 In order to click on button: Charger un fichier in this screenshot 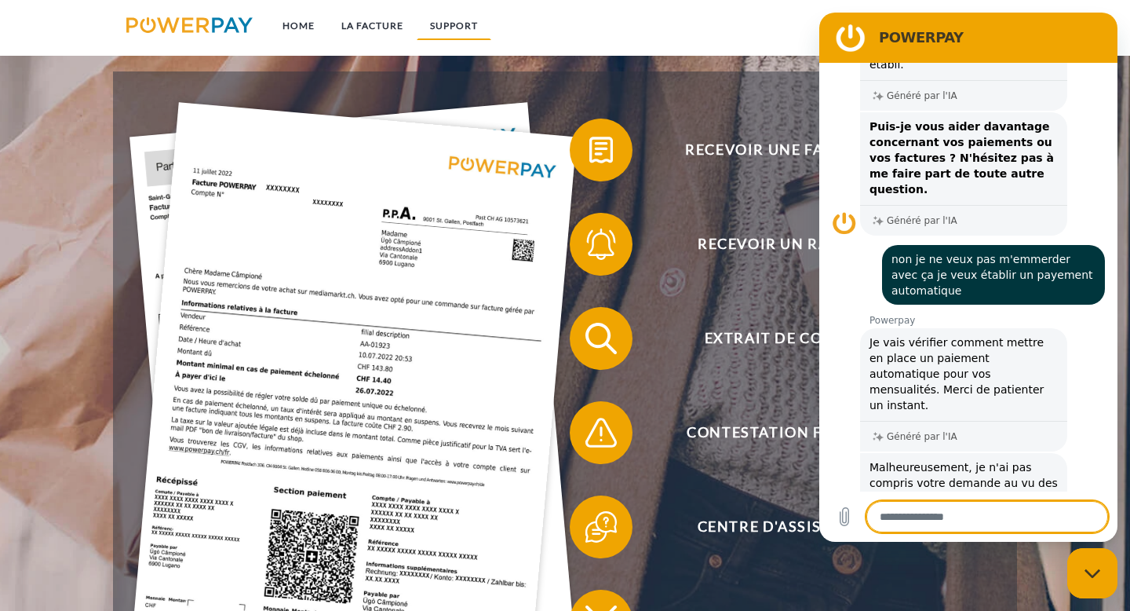, I will do `click(25, 504)`.